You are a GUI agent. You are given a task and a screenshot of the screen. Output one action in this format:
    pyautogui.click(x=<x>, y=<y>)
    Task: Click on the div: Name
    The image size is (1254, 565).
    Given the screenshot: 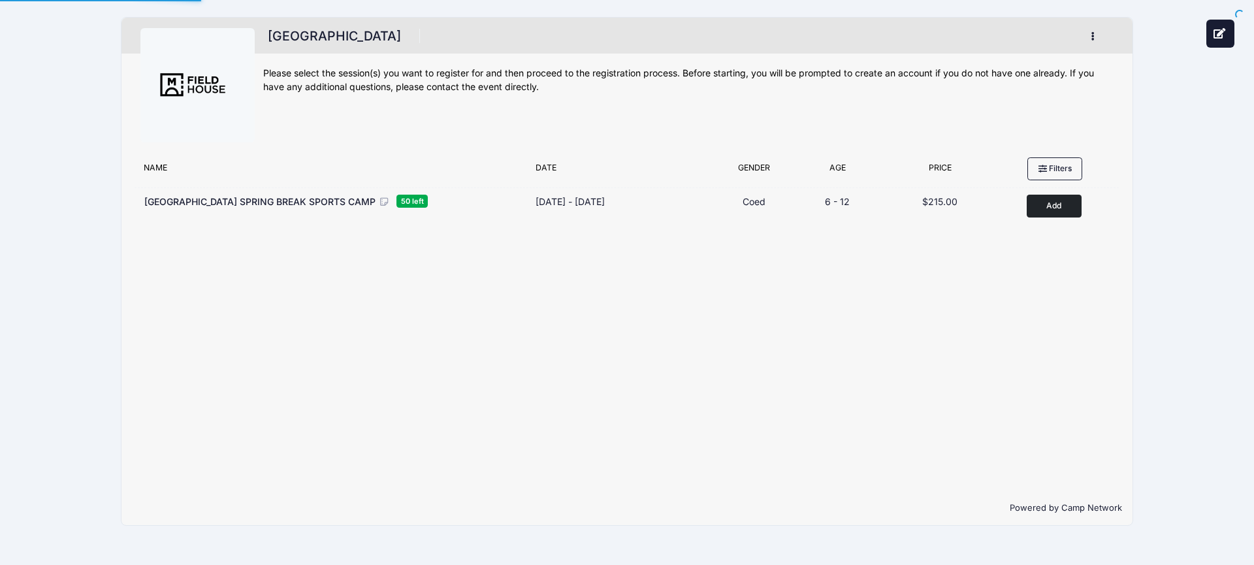 What is the action you would take?
    pyautogui.click(x=333, y=171)
    